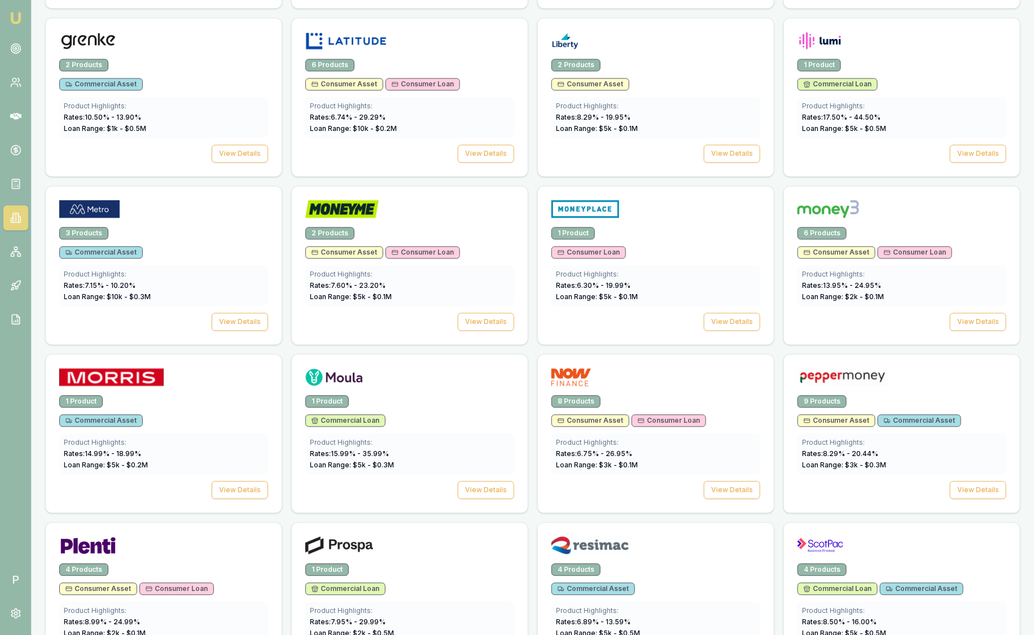 The height and width of the screenshot is (635, 1034). Describe the element at coordinates (352, 465) in the screenshot. I see `span: Loan Range: $ 5 k - $ 0.3 M` at that location.